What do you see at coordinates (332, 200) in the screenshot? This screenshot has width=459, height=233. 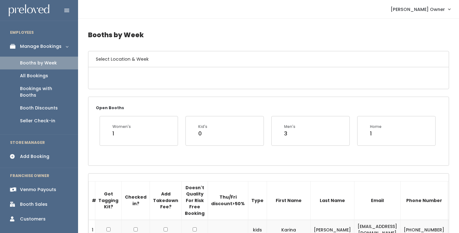 I see `th: Last Name` at bounding box center [332, 200].